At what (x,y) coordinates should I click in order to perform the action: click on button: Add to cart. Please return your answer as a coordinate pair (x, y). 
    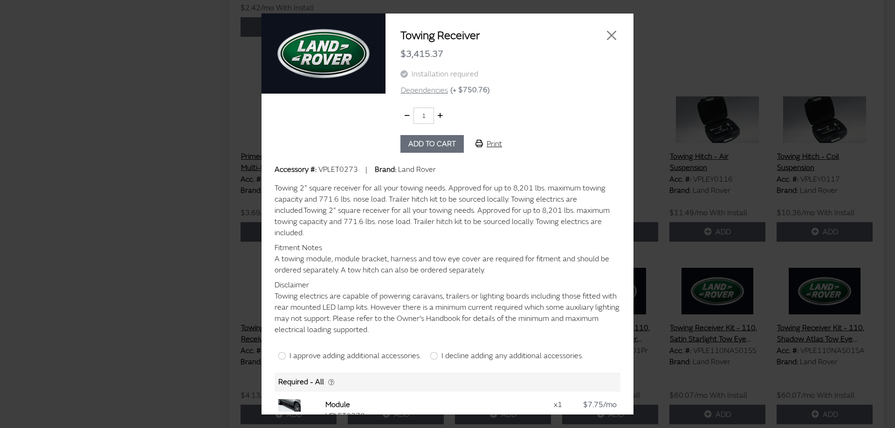
    Looking at the image, I should click on (432, 144).